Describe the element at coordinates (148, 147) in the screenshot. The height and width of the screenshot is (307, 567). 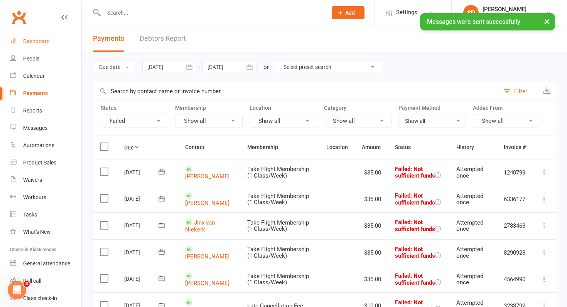
I see `th: Due` at that location.